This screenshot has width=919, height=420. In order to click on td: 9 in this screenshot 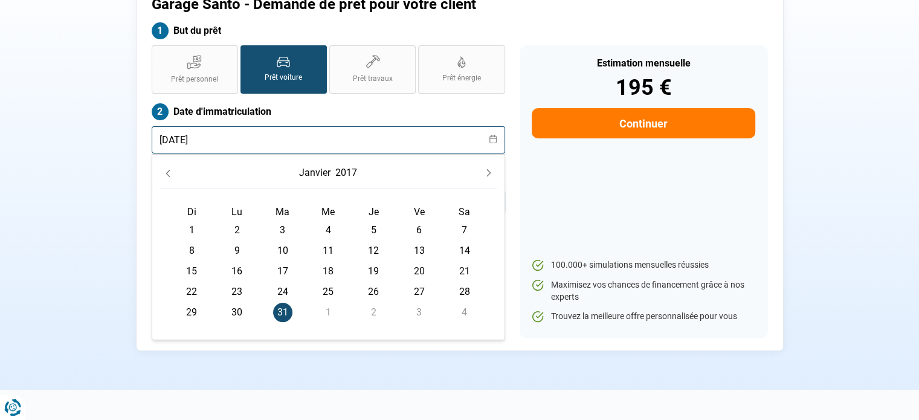, I will do `click(237, 251)`.